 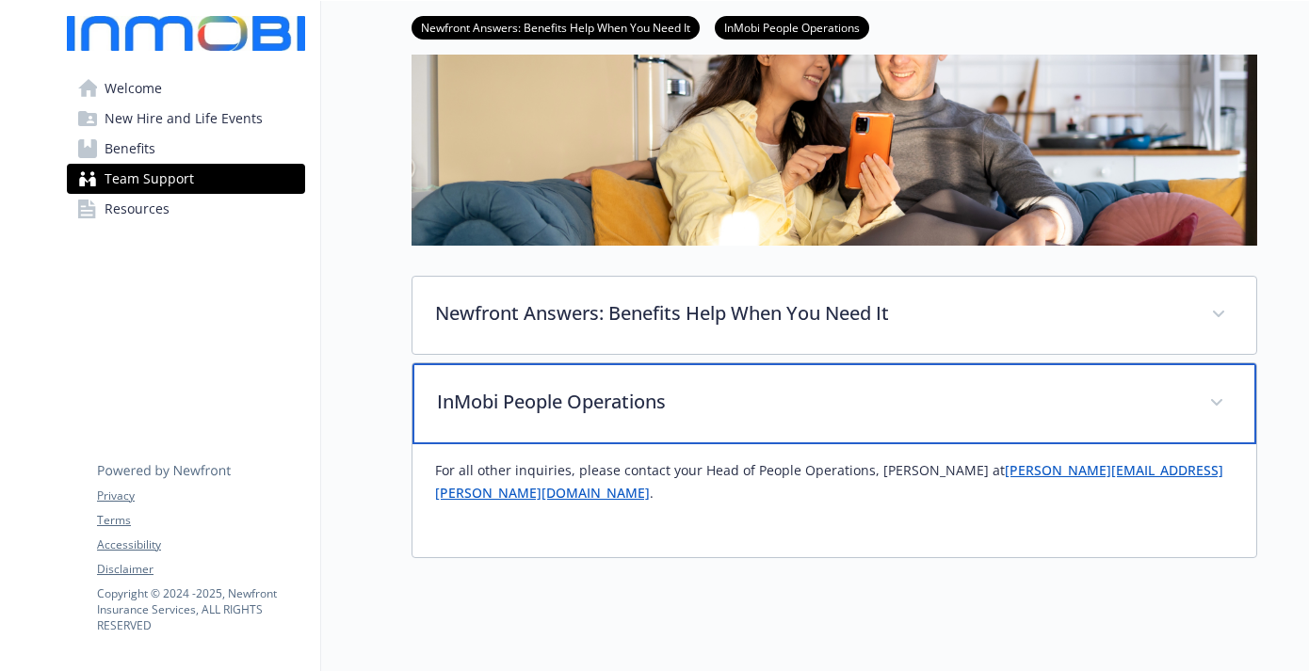 What do you see at coordinates (185, 89) in the screenshot?
I see `a: Welcome` at bounding box center [185, 89].